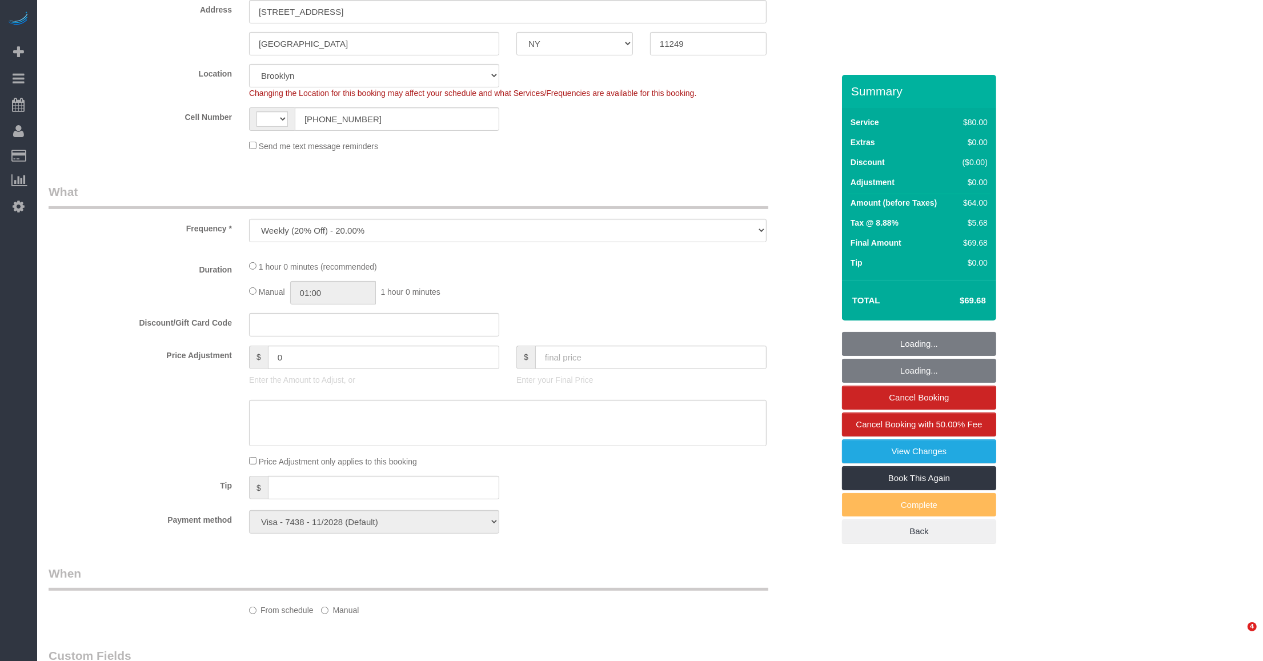  What do you see at coordinates (140, 267) in the screenshot?
I see `label: Duration` at bounding box center [140, 267].